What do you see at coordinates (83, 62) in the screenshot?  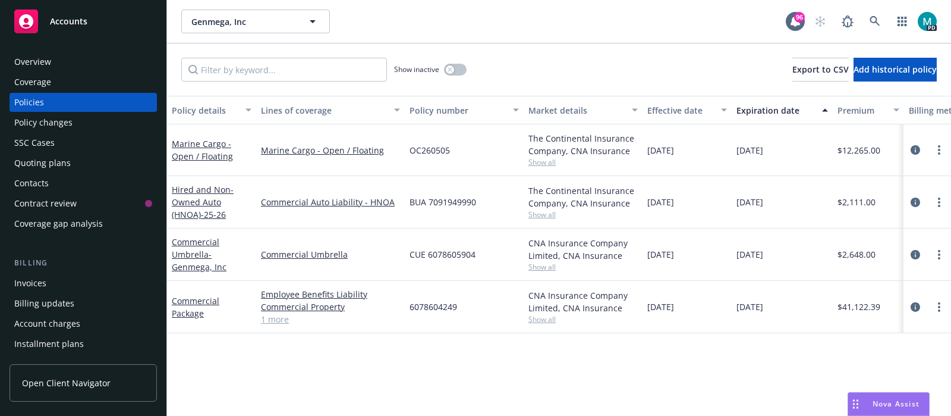 I see `a: Overview` at bounding box center [83, 62].